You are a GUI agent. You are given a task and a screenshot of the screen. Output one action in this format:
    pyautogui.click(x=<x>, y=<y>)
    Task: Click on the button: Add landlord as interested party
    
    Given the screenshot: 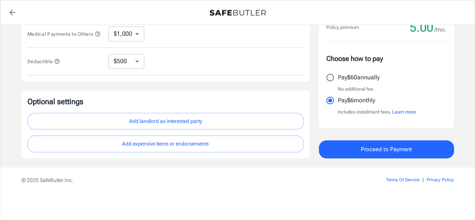 What is the action you would take?
    pyautogui.click(x=166, y=121)
    